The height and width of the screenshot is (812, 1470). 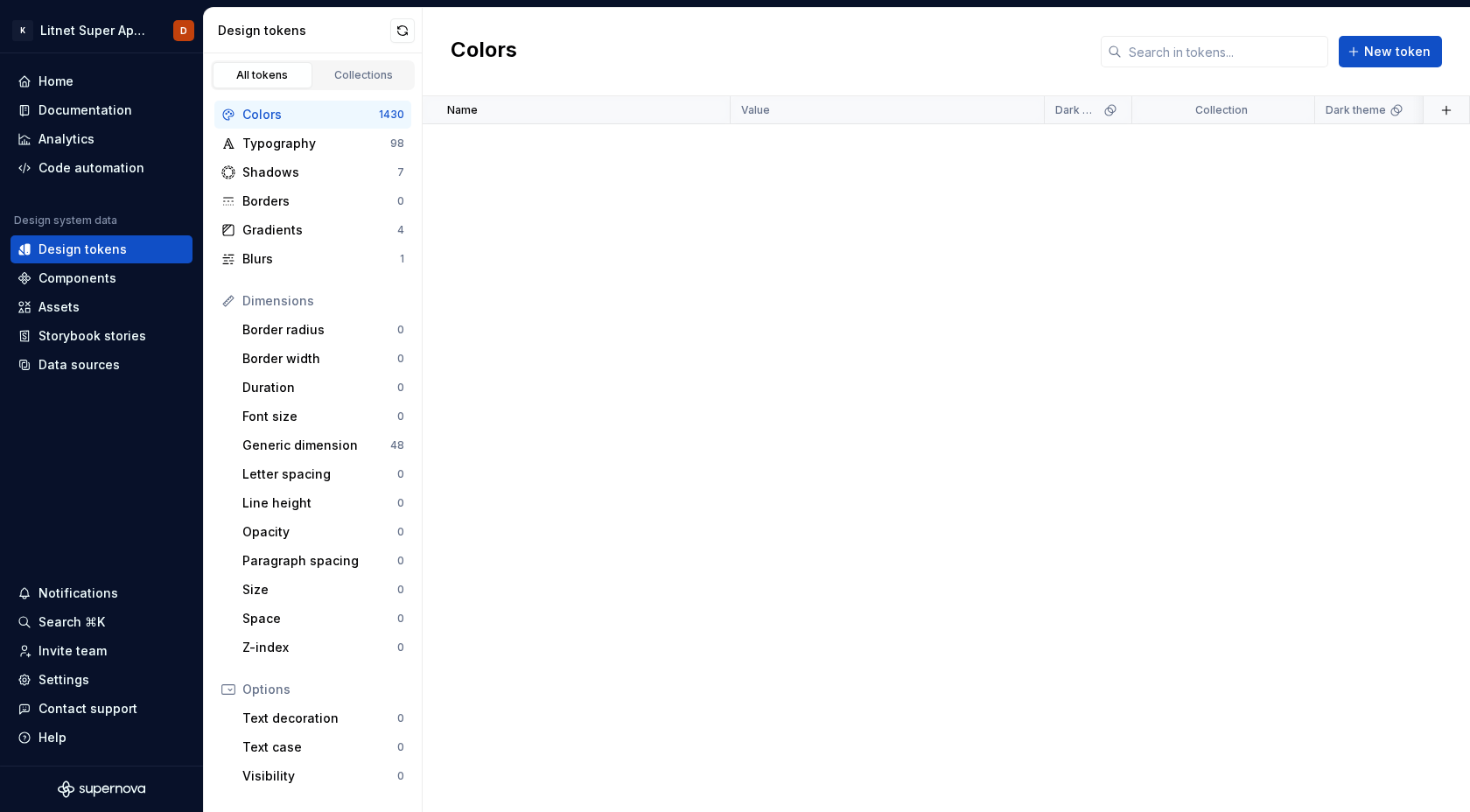 What do you see at coordinates (91, 168) in the screenshot?
I see `div: Code automation` at bounding box center [91, 168].